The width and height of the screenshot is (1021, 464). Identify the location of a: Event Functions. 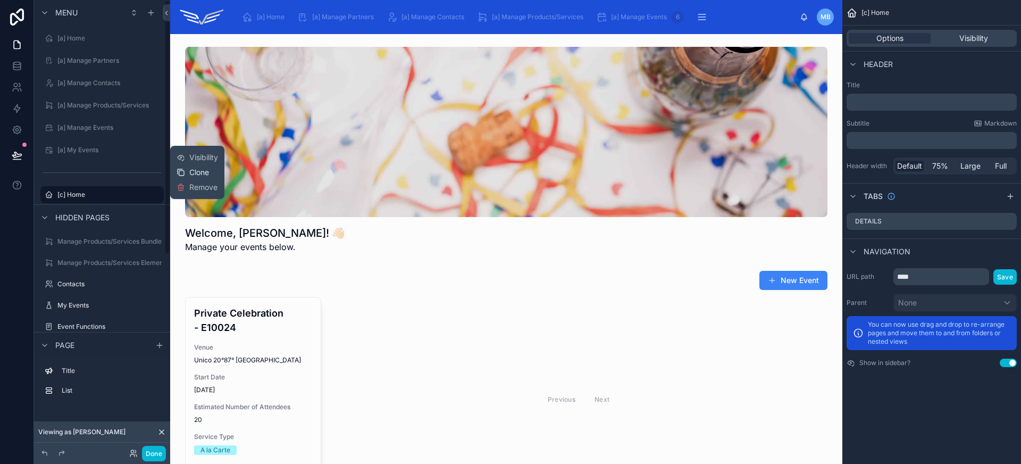
(102, 327).